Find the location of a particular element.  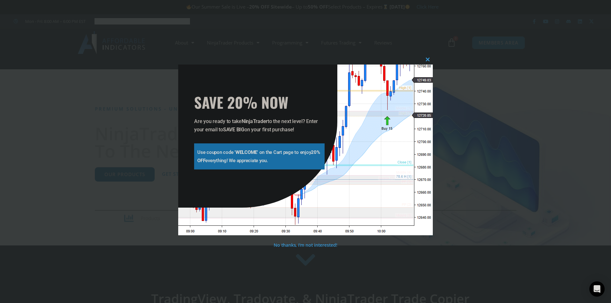

div: Open Intercom Messenger is located at coordinates (597, 289).